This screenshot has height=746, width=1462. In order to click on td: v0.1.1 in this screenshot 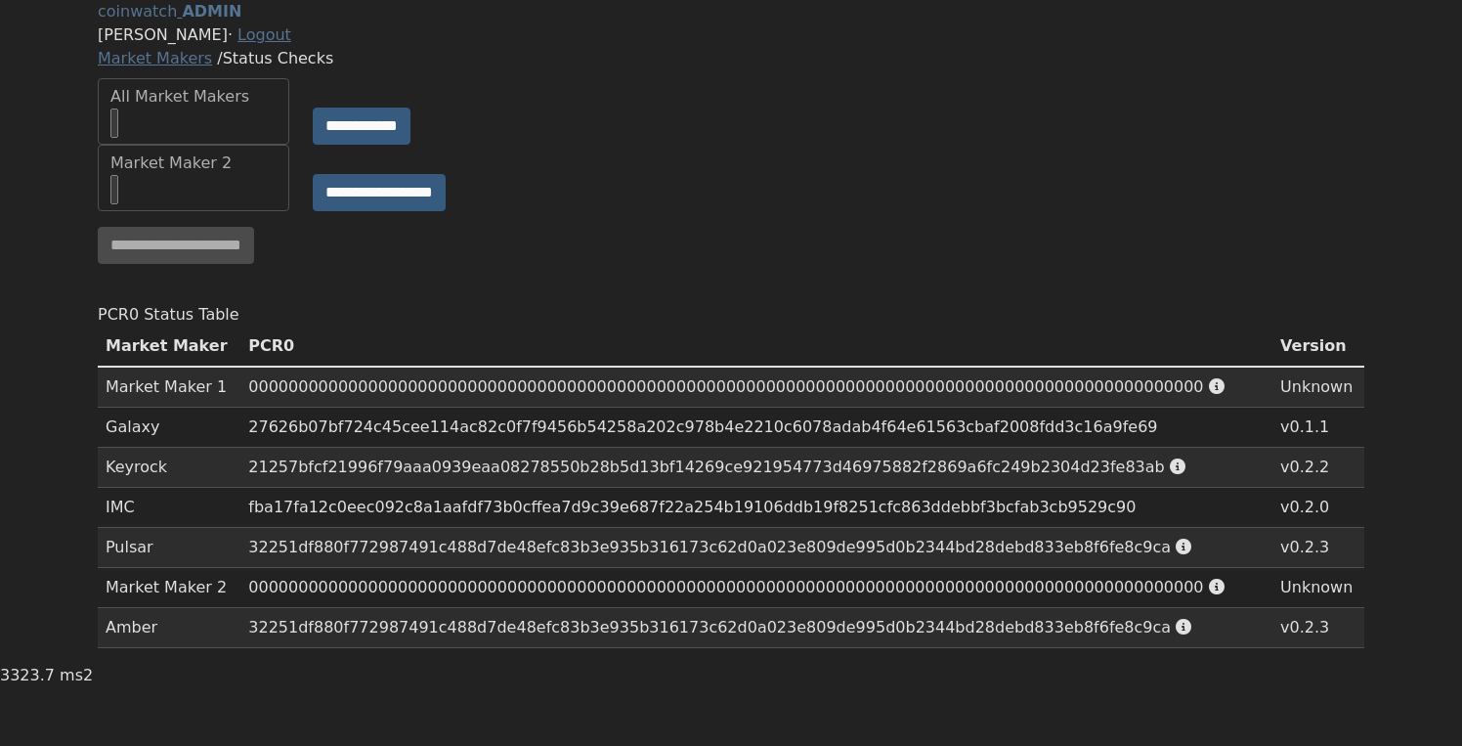, I will do `click(1318, 427)`.